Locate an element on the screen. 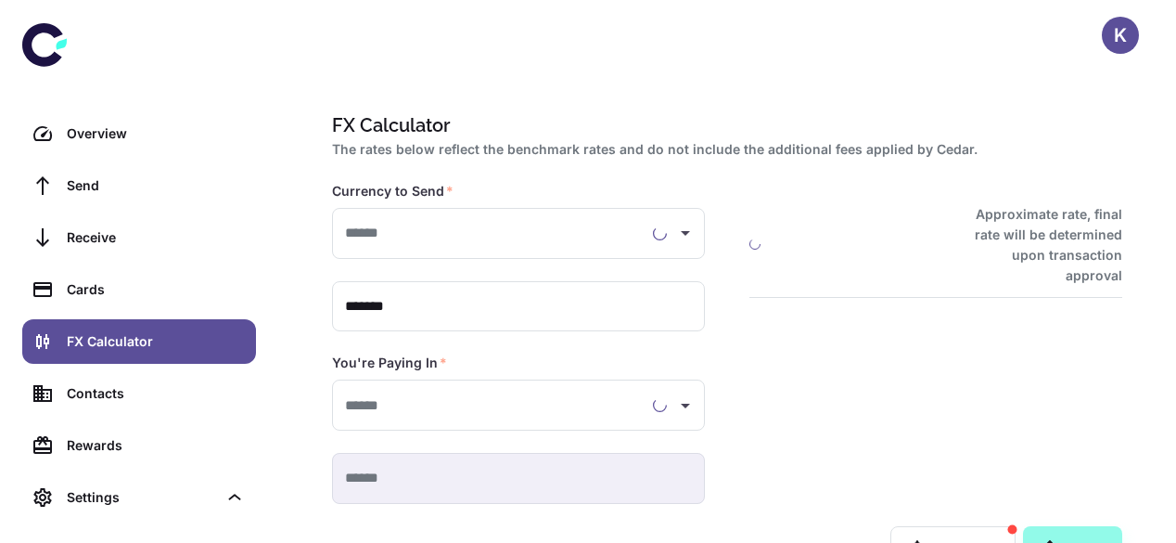 The width and height of the screenshot is (1176, 543). div: Contacts is located at coordinates (156, 393).